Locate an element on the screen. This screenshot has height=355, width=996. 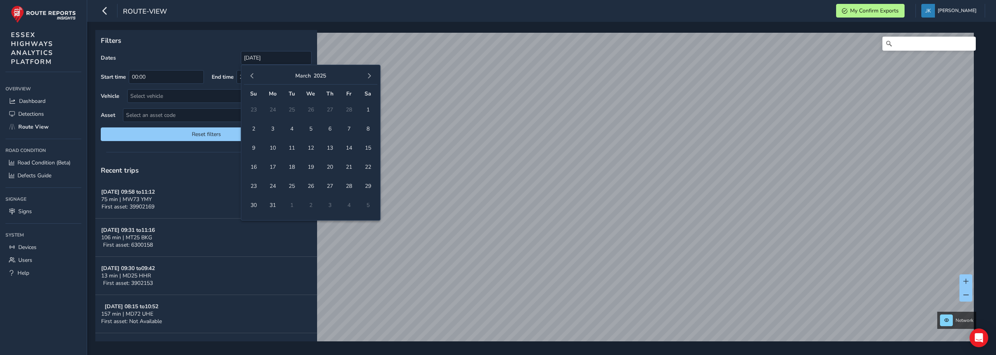
a: Signs is located at coordinates (43, 211).